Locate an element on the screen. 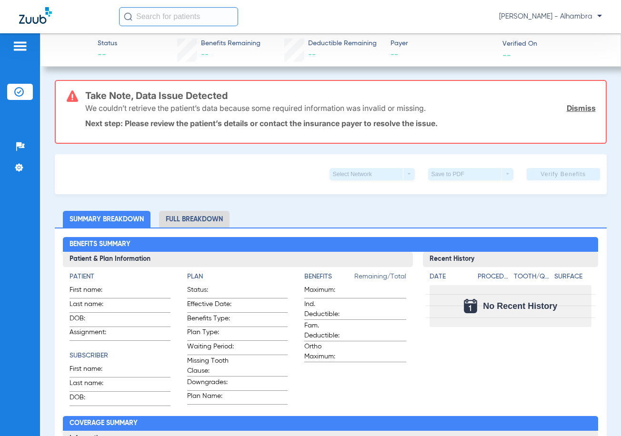  app-breakdown-title: Procedure is located at coordinates (494, 279).